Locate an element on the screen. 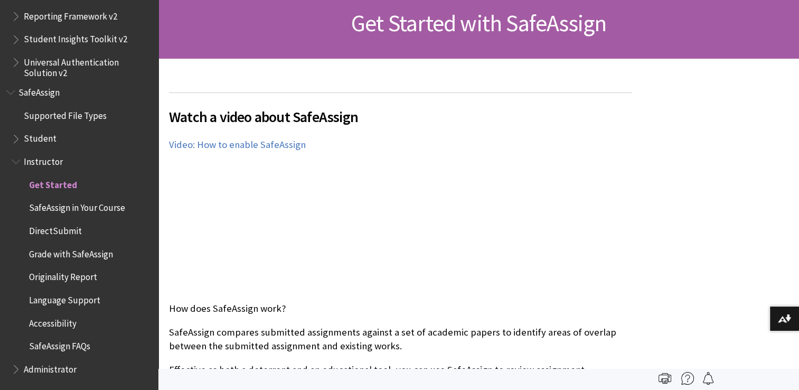 Image resolution: width=799 pixels, height=390 pixels. span: Supported File Types is located at coordinates (65, 114).